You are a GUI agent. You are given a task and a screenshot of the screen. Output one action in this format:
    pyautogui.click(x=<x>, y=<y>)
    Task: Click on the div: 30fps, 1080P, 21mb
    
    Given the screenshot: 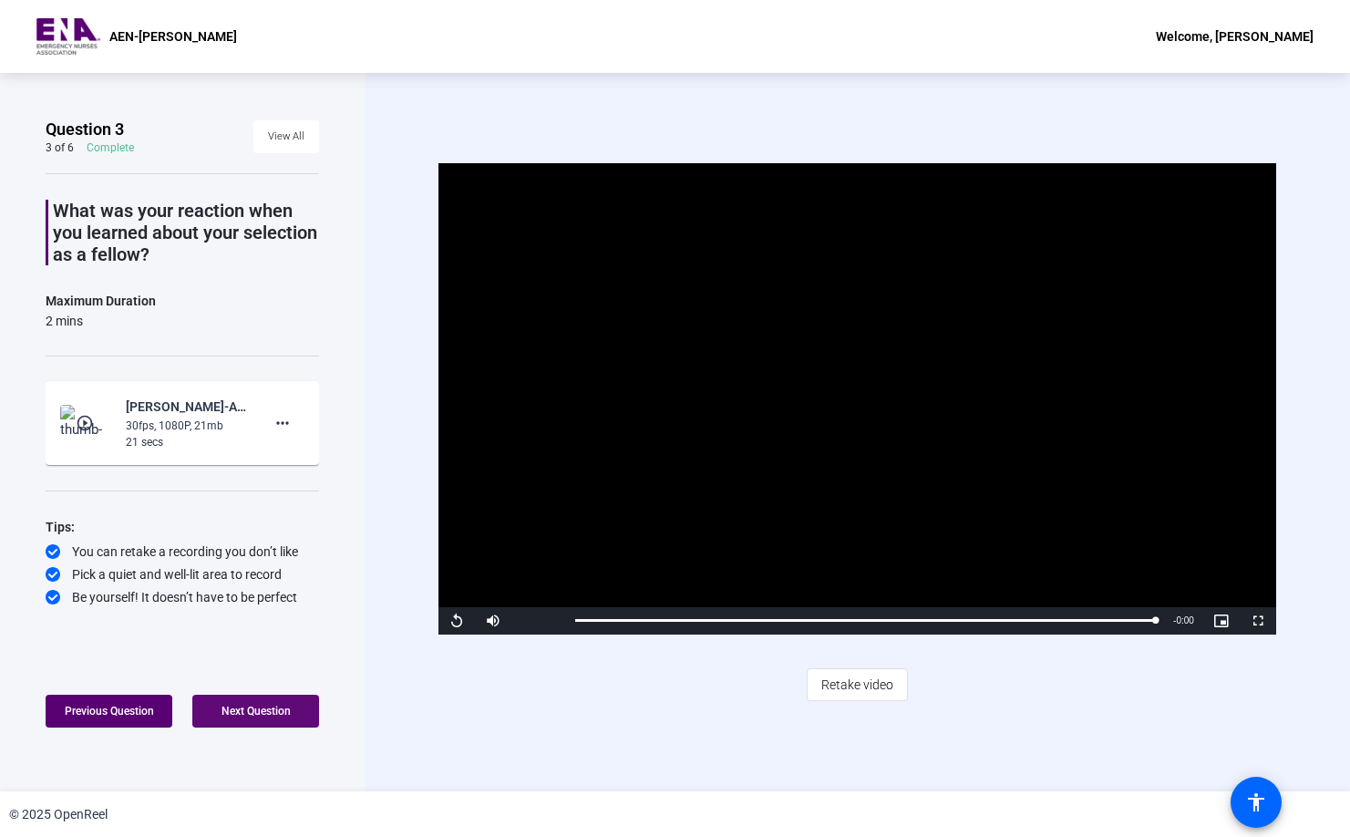 What is the action you would take?
    pyautogui.click(x=187, y=426)
    